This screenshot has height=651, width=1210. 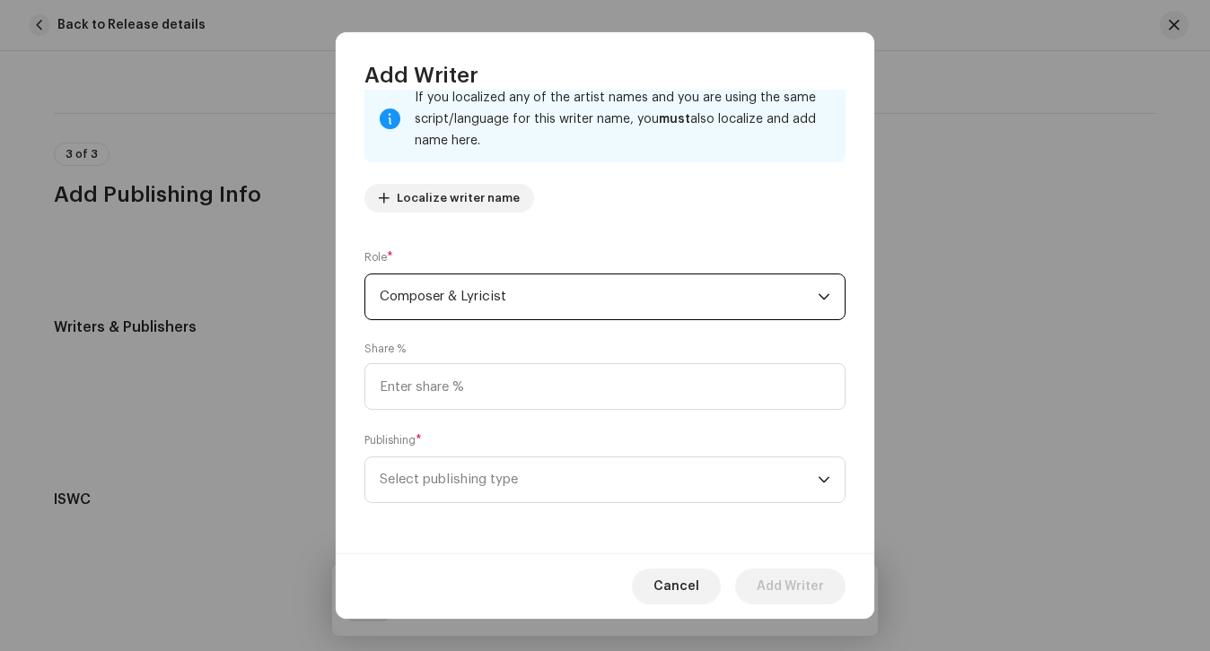 What do you see at coordinates (623, 119) in the screenshot?
I see `div: If you localized any of the artist names and you are using the same script/language for this writ...` at bounding box center [623, 119].